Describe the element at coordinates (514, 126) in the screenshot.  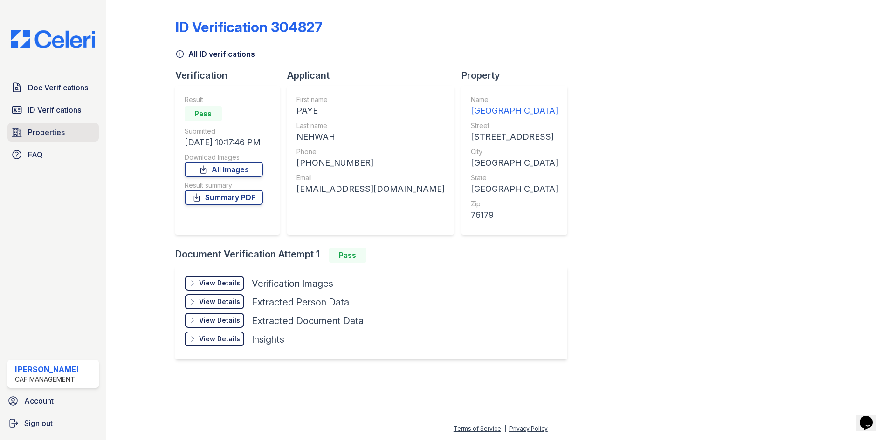
I see `div: Street` at that location.